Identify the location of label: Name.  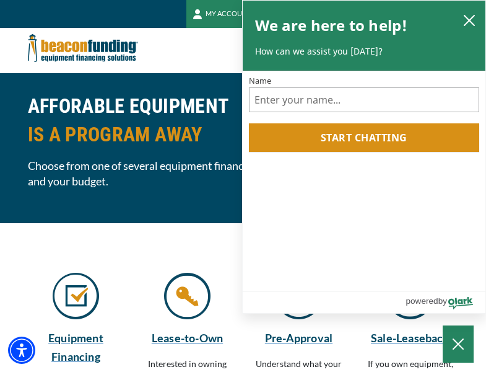
(364, 81).